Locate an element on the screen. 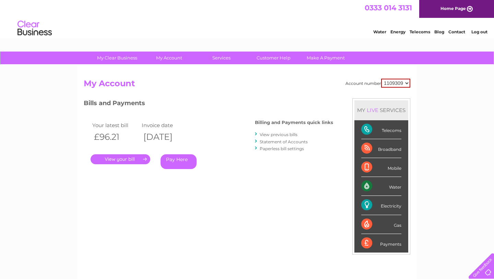 The height and width of the screenshot is (279, 494). a: Services is located at coordinates (221, 58).